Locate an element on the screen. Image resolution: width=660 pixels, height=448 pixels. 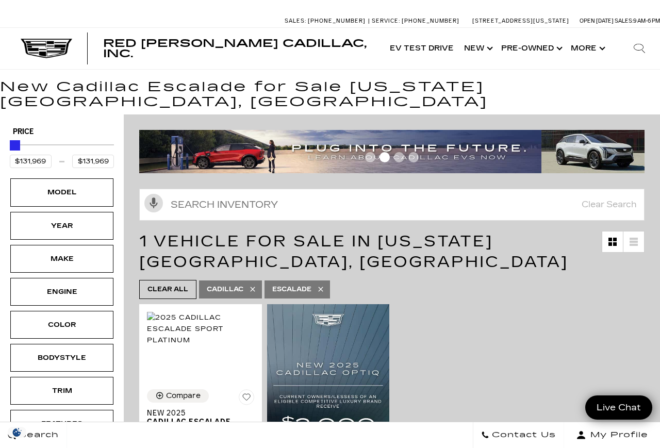
img: ev-blog-post-banners4 is located at coordinates (340, 152).